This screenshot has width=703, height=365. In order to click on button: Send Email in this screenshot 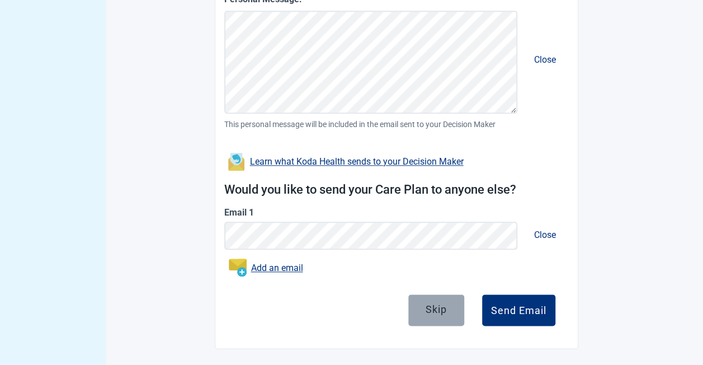, I will do `click(518, 310)`.